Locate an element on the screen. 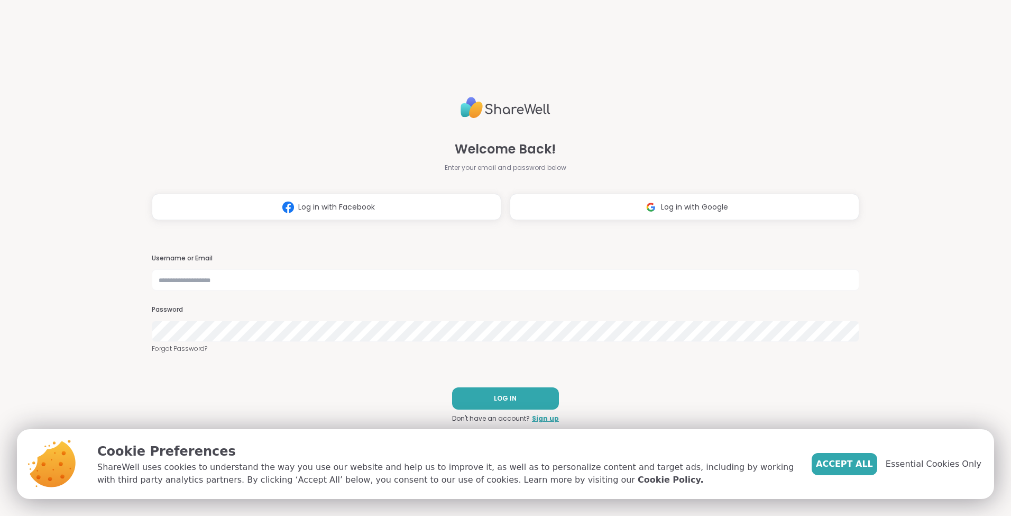 The image size is (1011, 516). h3: Password is located at coordinates (506, 309).